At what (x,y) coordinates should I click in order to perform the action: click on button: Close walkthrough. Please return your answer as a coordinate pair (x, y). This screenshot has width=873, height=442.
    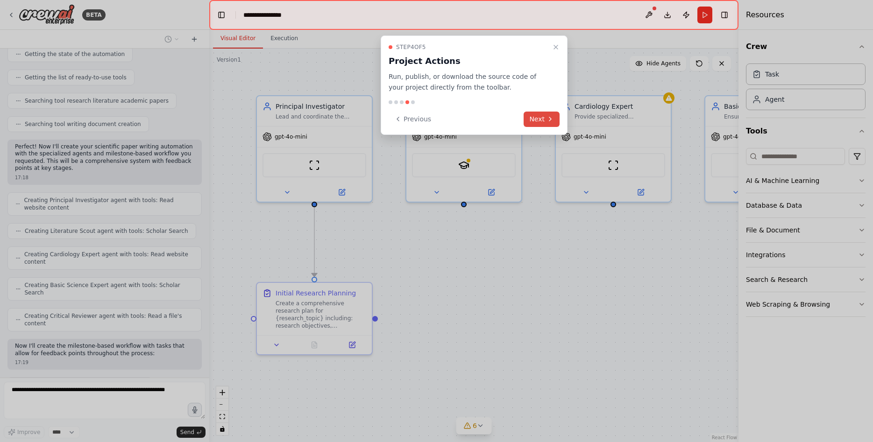
    Looking at the image, I should click on (556, 47).